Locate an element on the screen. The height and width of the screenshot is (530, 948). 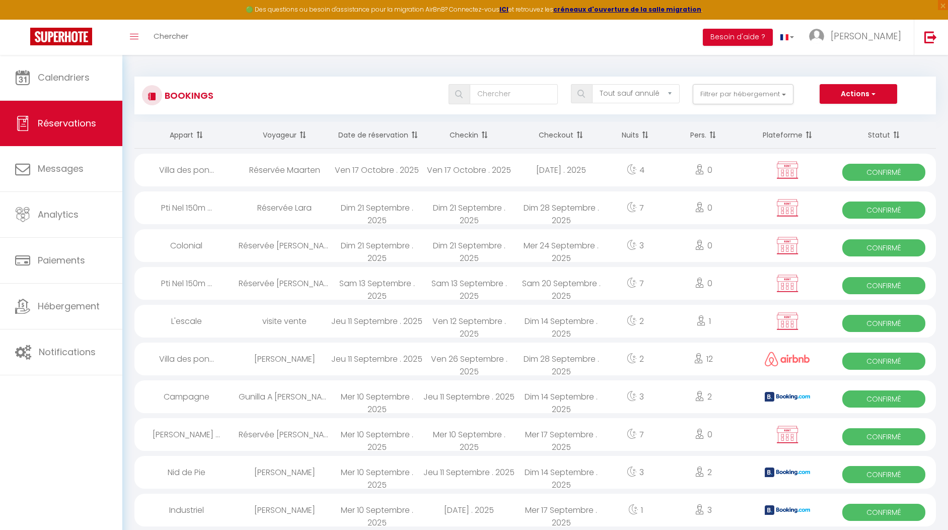
h3: Bookings is located at coordinates (188, 95).